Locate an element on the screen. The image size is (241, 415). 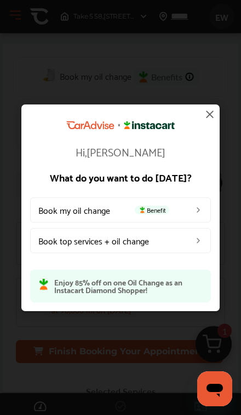
a: Book top services + oil change is located at coordinates (120, 240).